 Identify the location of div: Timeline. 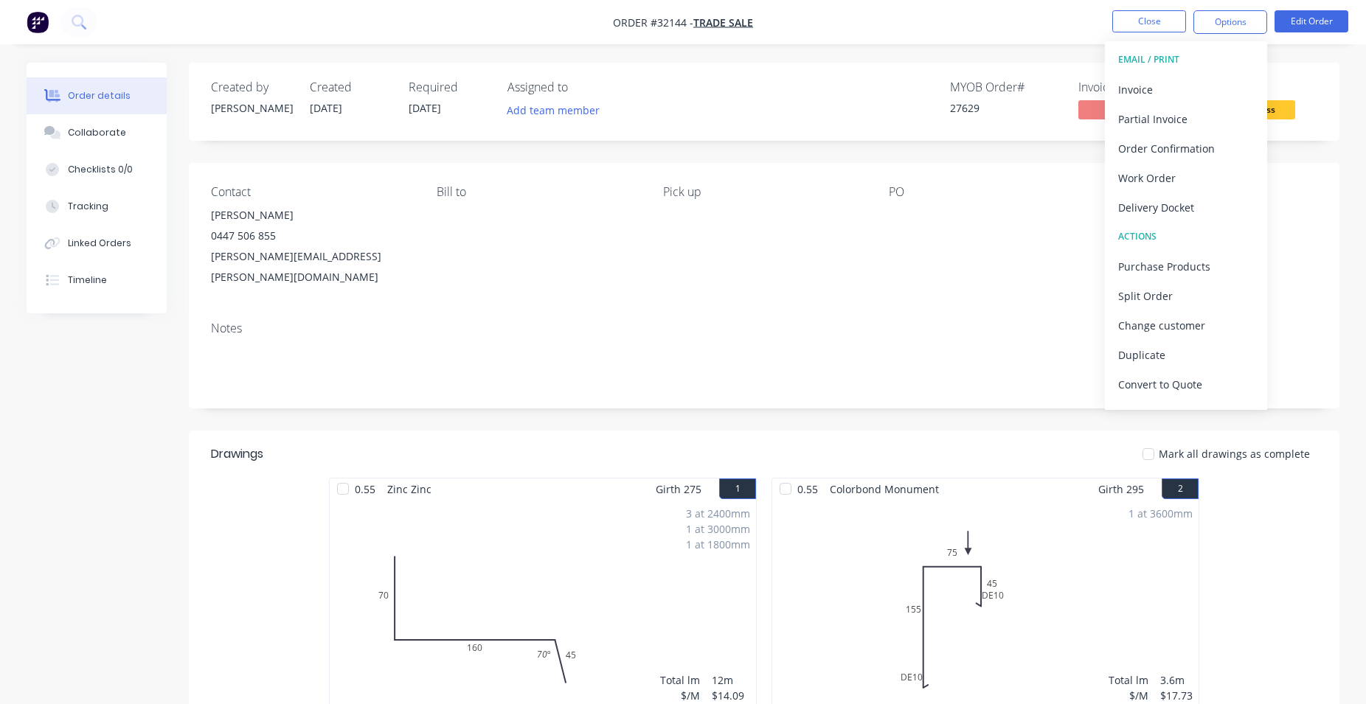
(87, 280).